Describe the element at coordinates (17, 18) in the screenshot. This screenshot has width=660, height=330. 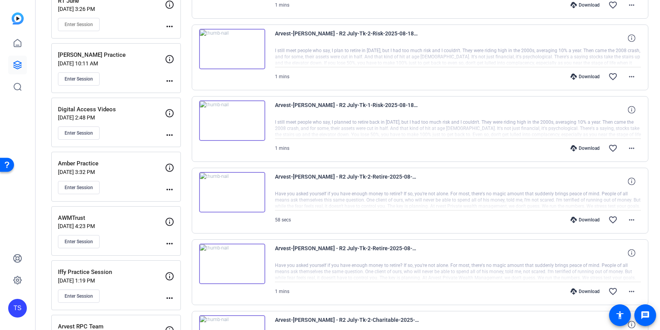
I see `img: blue-gradient.svg` at that location.